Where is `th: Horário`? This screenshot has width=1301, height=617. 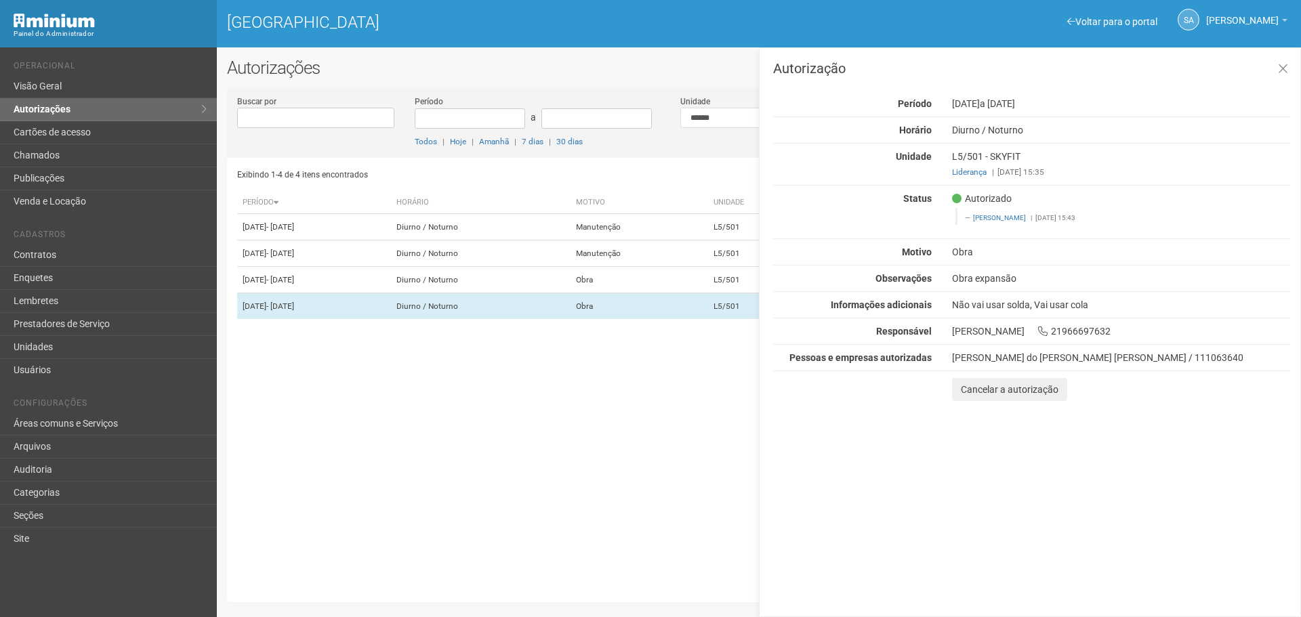 th: Horário is located at coordinates (480, 203).